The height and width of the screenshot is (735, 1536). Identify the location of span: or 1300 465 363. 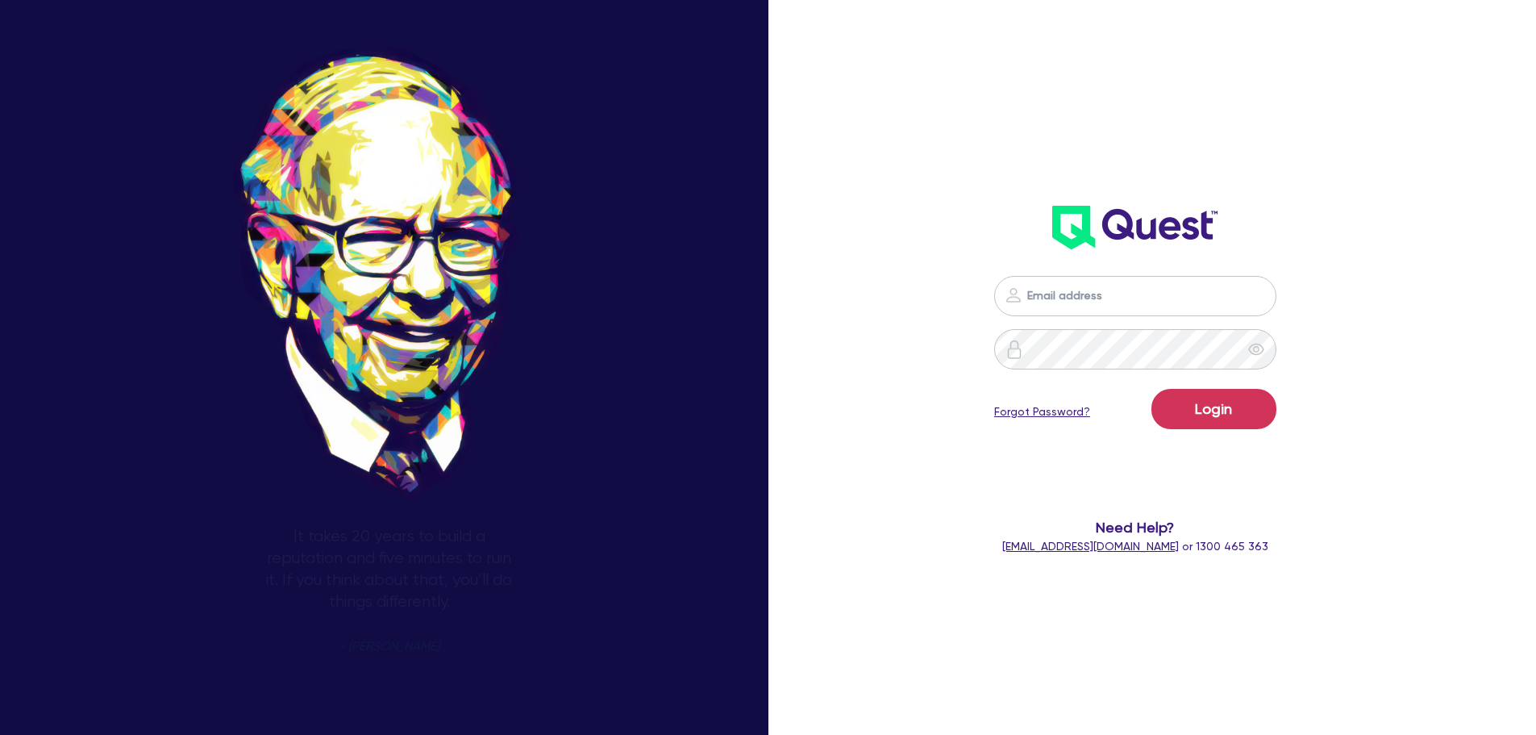
(1136, 546).